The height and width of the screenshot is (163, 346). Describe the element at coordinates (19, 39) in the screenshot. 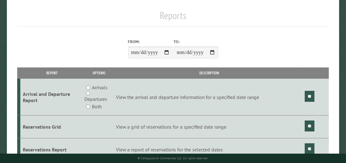

I see `img: tab_domain_overview_orange.svg` at that location.